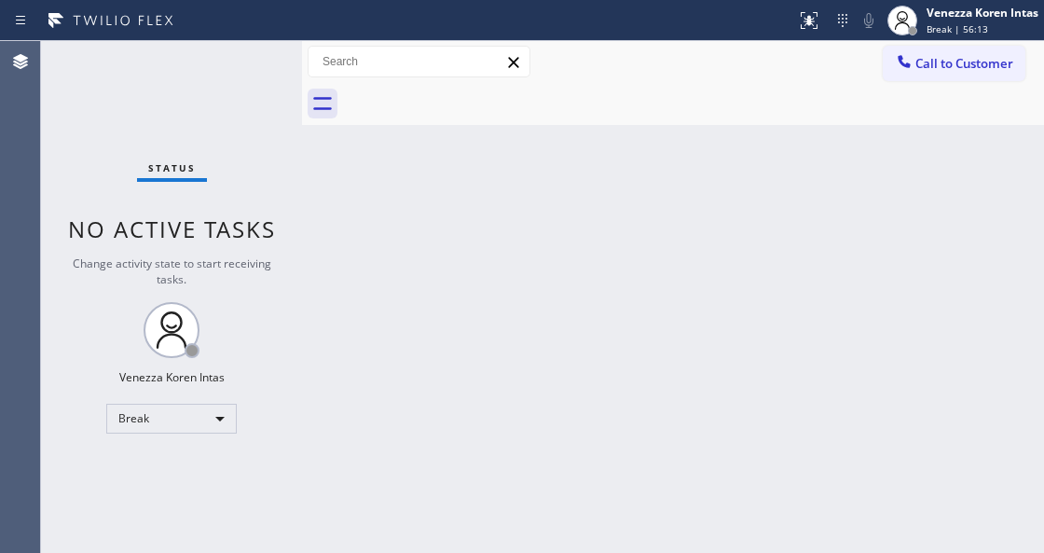  What do you see at coordinates (172, 168) in the screenshot?
I see `span: Status` at bounding box center [172, 168].